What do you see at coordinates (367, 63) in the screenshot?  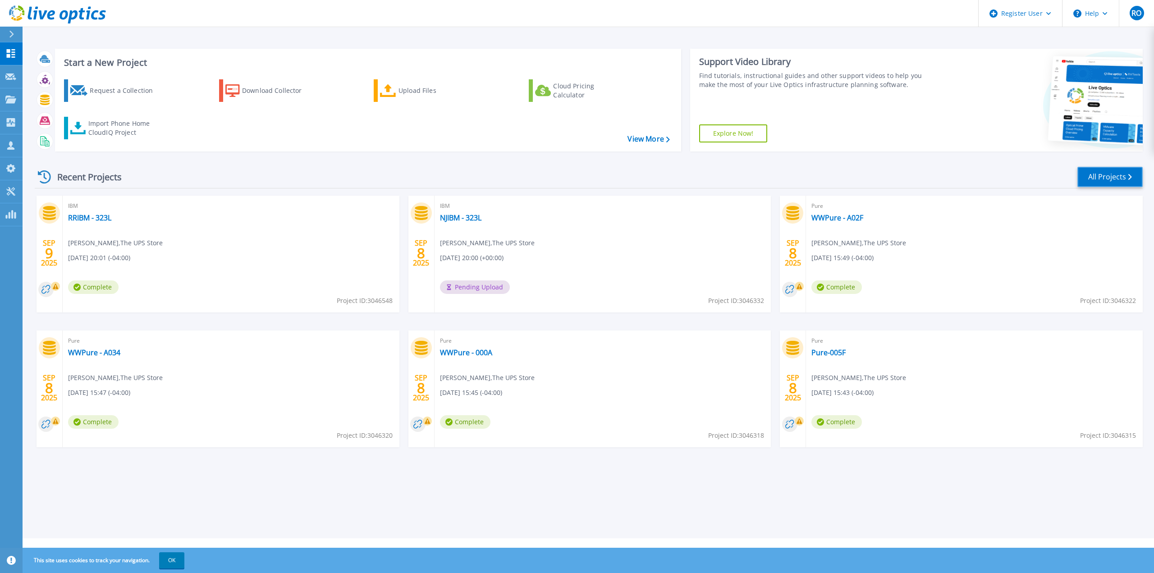 I see `h3: Start a New Project` at bounding box center [367, 63].